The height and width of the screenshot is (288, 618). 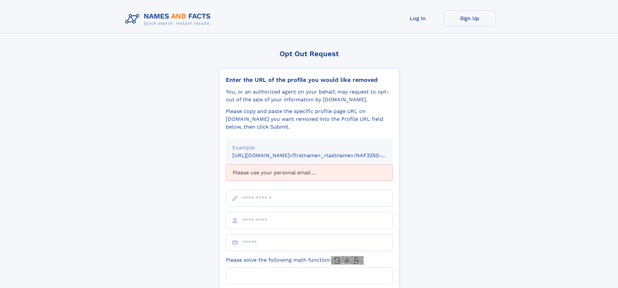 What do you see at coordinates (309, 173) in the screenshot?
I see `div: Please use your personal email ...` at bounding box center [309, 173].